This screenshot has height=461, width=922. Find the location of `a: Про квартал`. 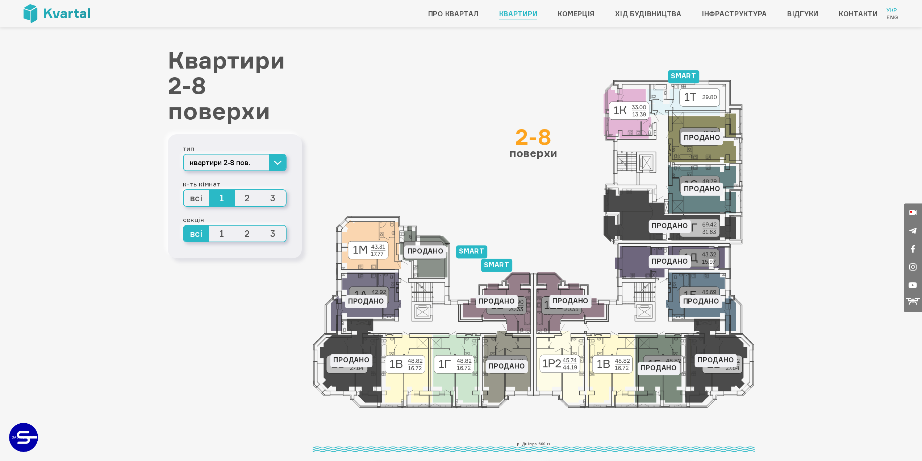

a: Про квартал is located at coordinates (454, 14).